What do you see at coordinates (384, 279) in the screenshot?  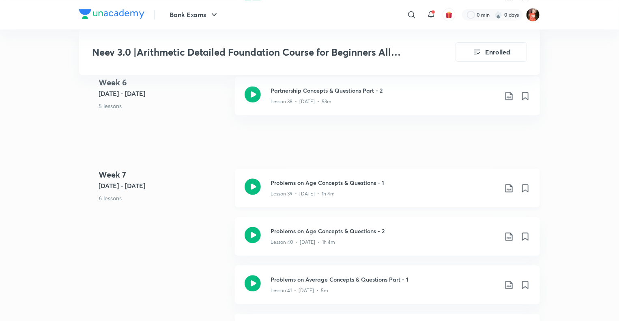 I see `h3: Problems on Average Concepts & Questions Part - 1` at bounding box center [384, 279].